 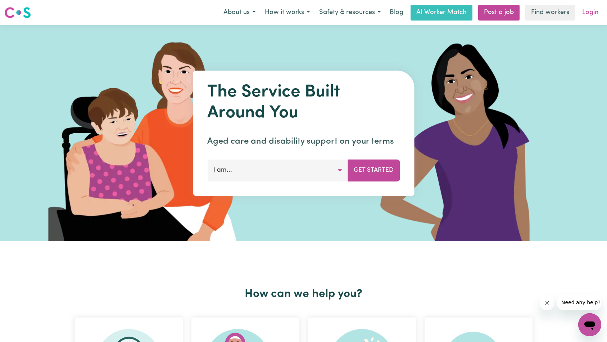 I want to click on h2: How can we help you?, so click(x=304, y=294).